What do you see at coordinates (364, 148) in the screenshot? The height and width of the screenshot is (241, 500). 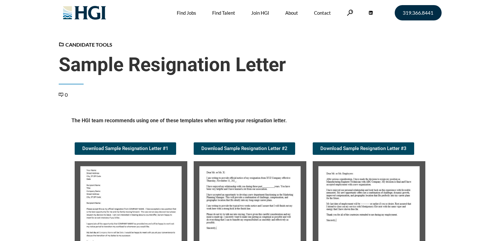 I see `a: Download Sample Resignation Letter #3` at bounding box center [364, 148].